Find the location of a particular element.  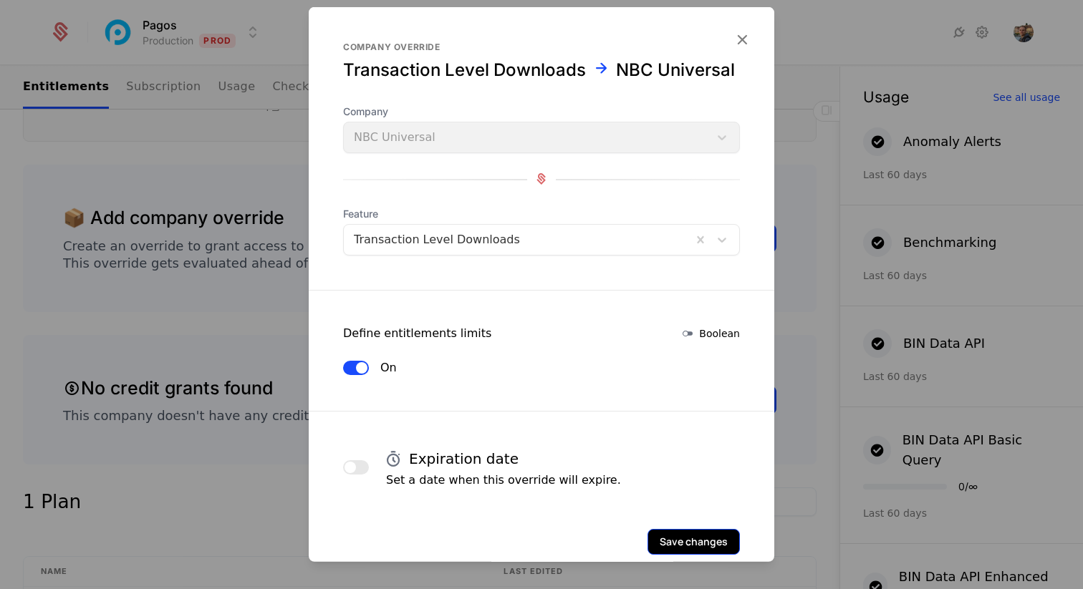

button: Save changes is located at coordinates (693, 541).